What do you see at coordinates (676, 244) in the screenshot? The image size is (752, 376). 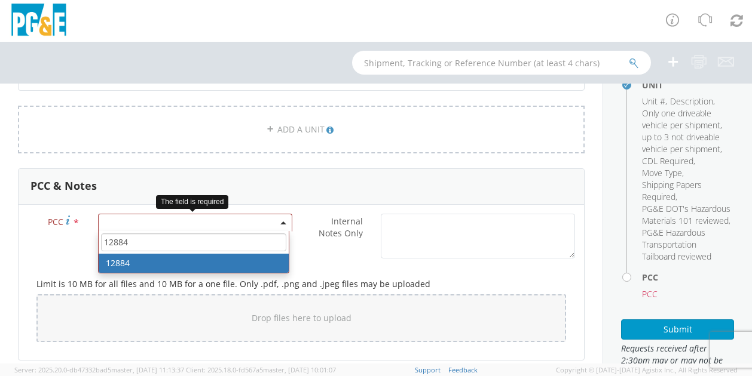 I see `span: PG&E Hazardous Transportation Tailboard reviewed` at bounding box center [676, 244].